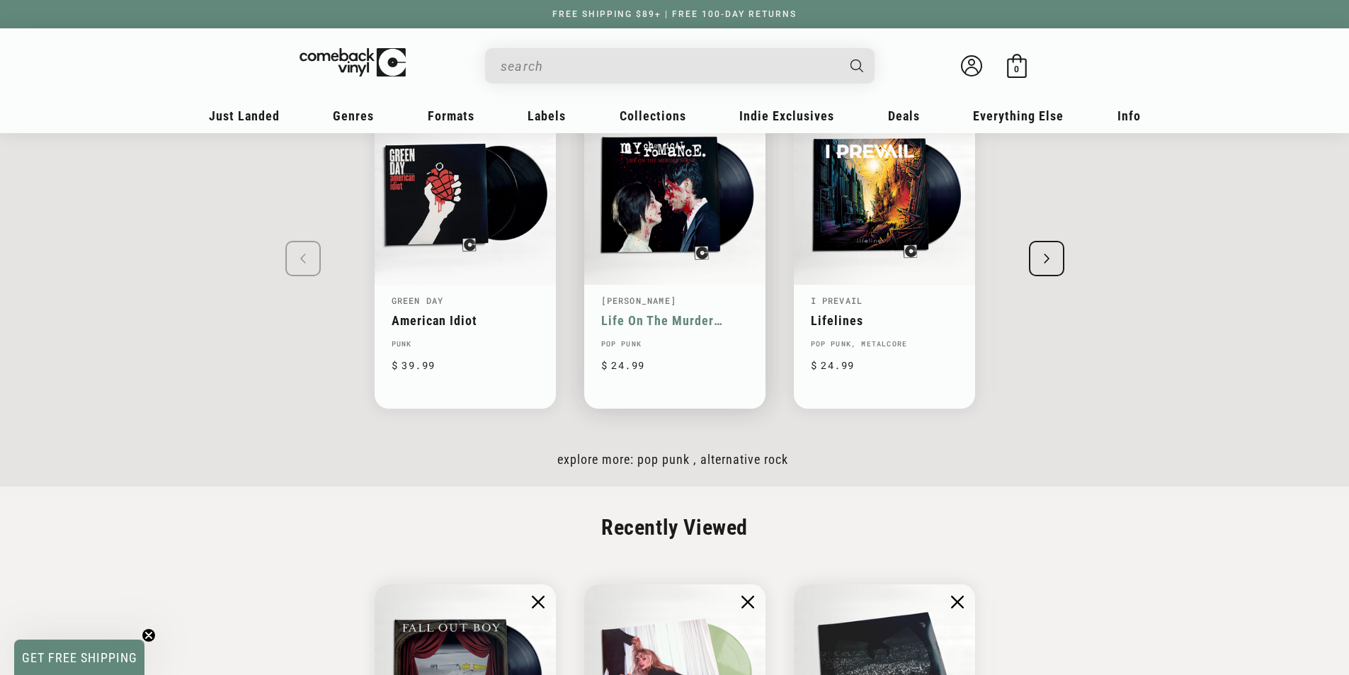 The width and height of the screenshot is (1349, 675). I want to click on a: Lifelines, so click(885, 320).